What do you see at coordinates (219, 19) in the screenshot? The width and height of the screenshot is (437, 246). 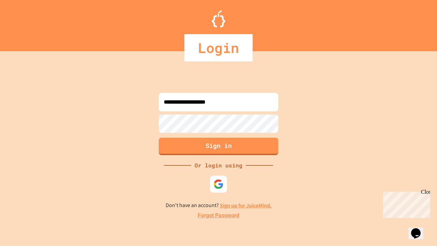 I see `img: Logo.svg` at bounding box center [219, 19].